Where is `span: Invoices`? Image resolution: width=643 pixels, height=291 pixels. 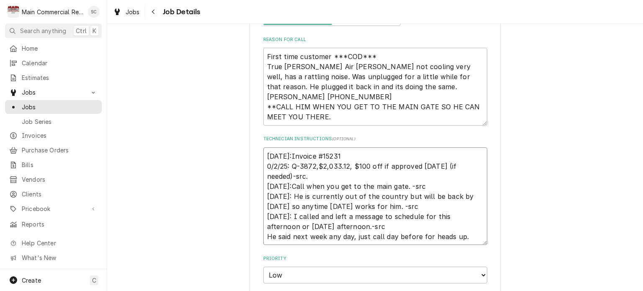 span: Invoices is located at coordinates (59, 135).